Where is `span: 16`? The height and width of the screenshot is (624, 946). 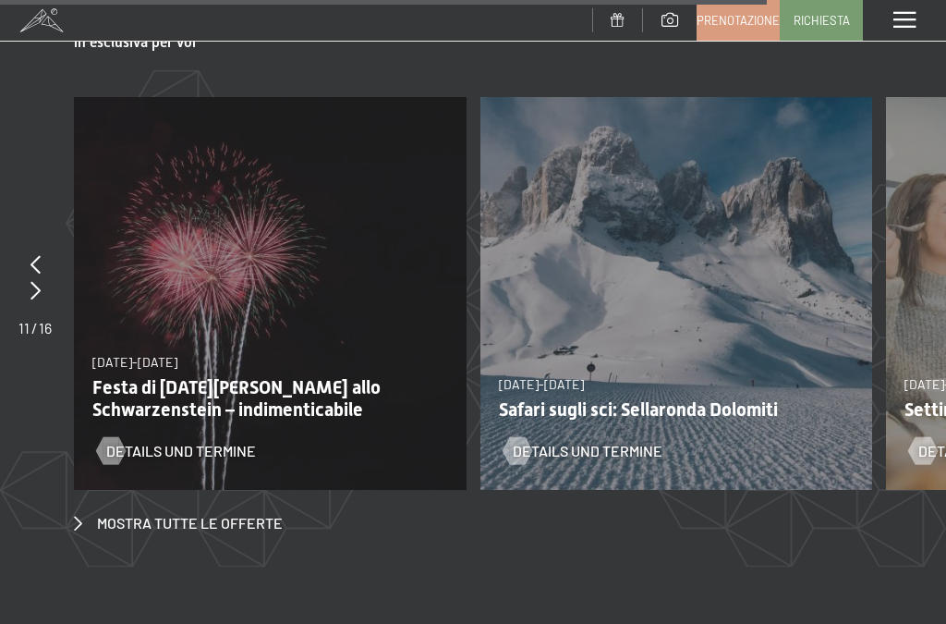
span: 16 is located at coordinates (45, 327).